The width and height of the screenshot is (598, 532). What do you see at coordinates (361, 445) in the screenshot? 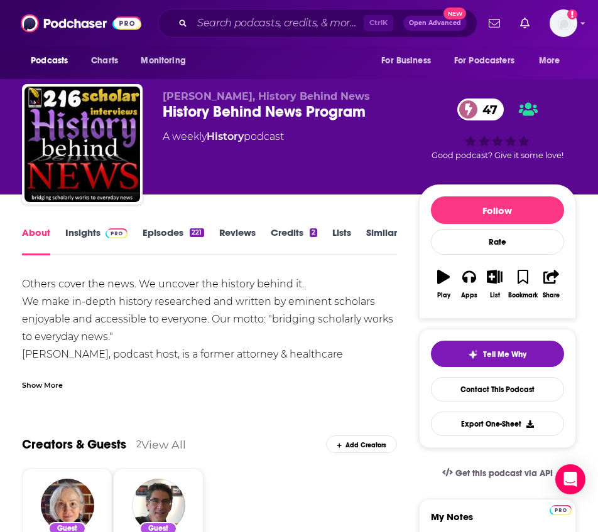
I see `div: Add Creators` at bounding box center [361, 445].